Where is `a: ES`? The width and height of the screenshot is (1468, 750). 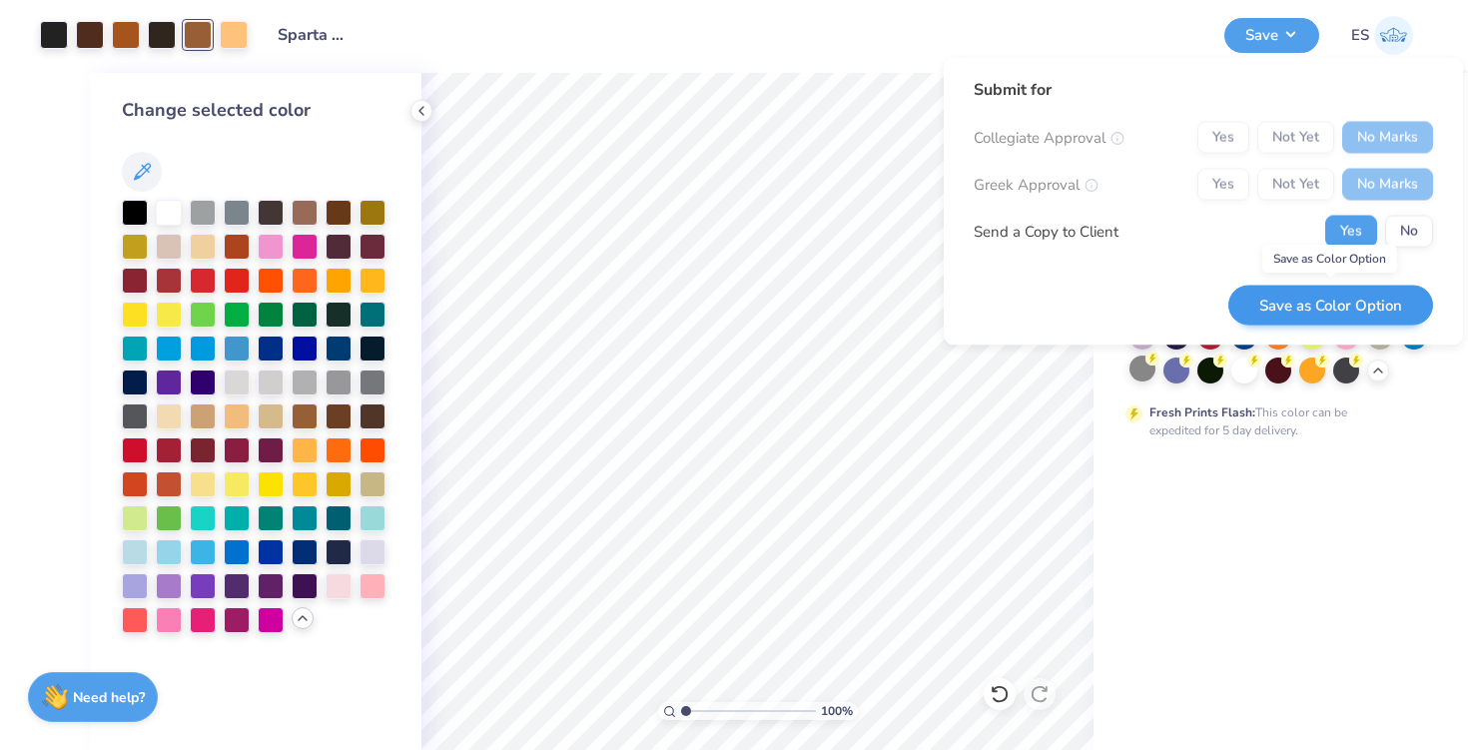
a: ES is located at coordinates (1382, 35).